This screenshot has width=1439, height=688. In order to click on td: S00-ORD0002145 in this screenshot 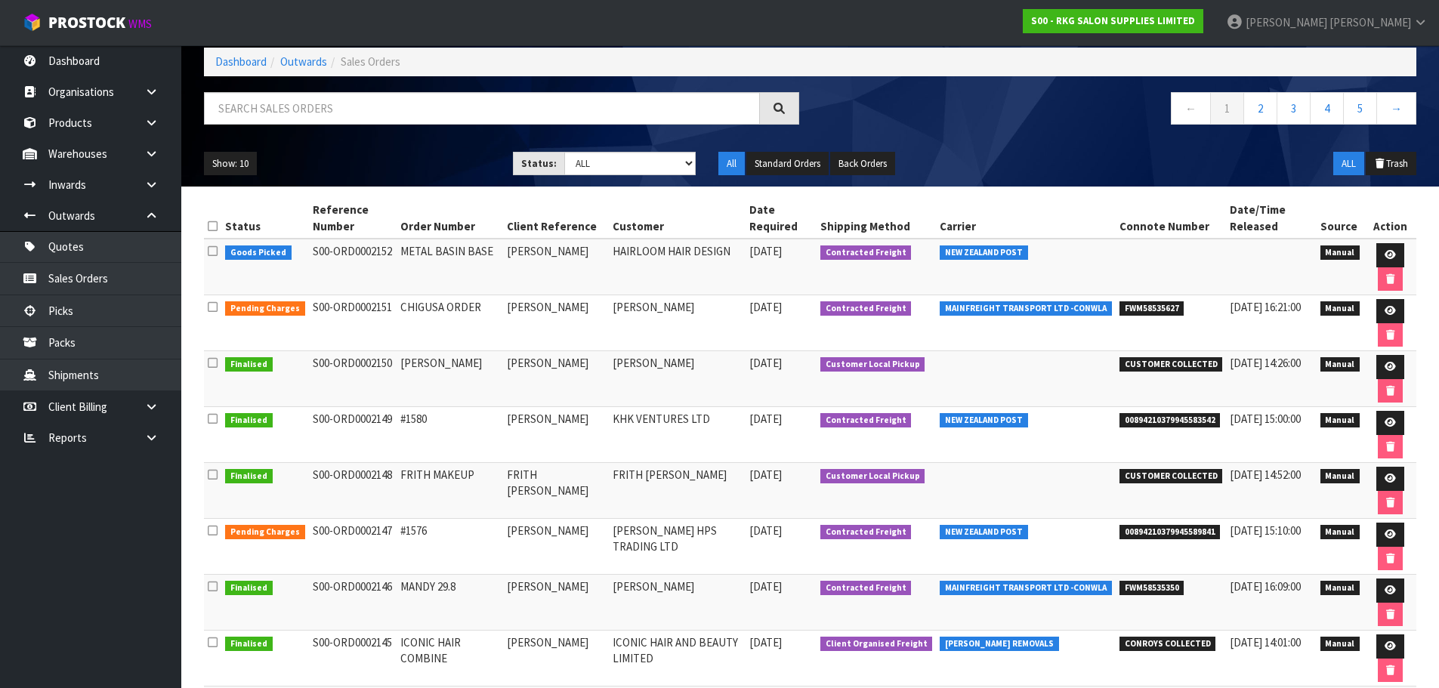, I will do `click(353, 659)`.